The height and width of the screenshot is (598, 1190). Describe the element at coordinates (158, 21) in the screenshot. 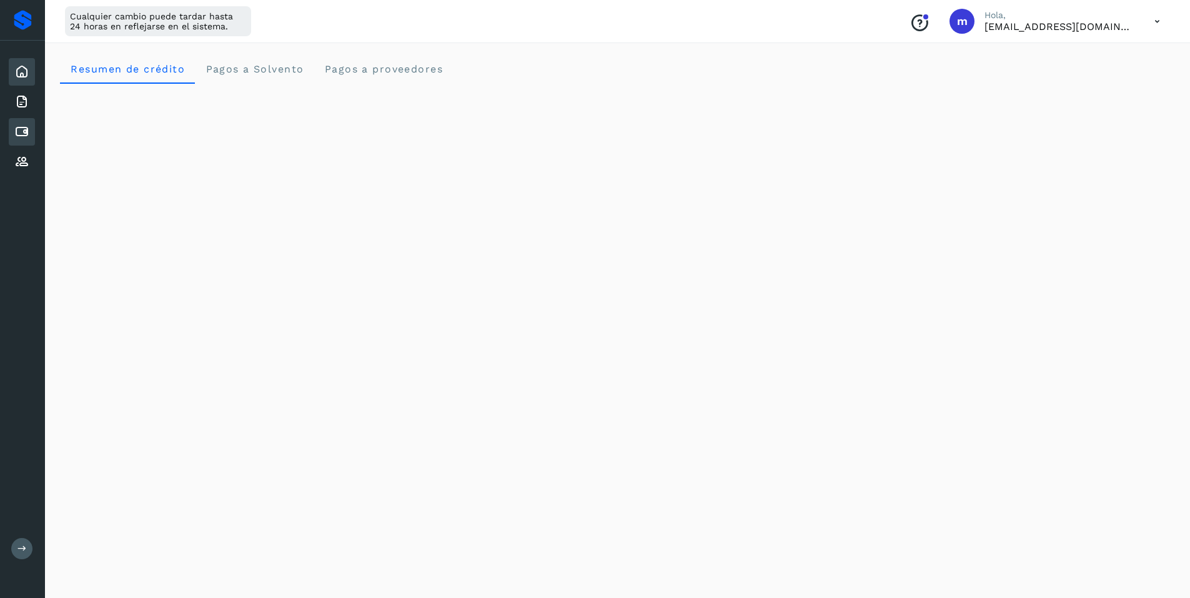

I see `div: Cualquier cambio puede tardar hasta 24 horas en reflejarse en el sistema.` at that location.